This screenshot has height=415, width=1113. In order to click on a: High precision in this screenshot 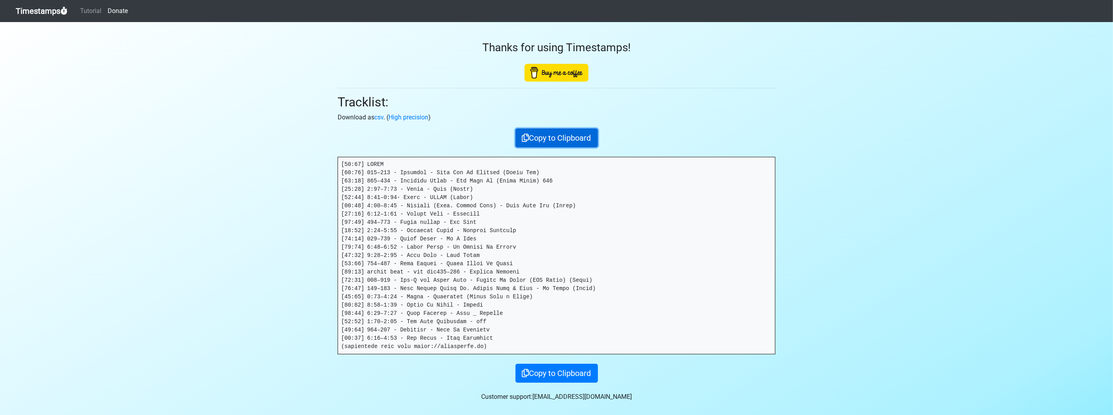, I will do `click(408, 117)`.